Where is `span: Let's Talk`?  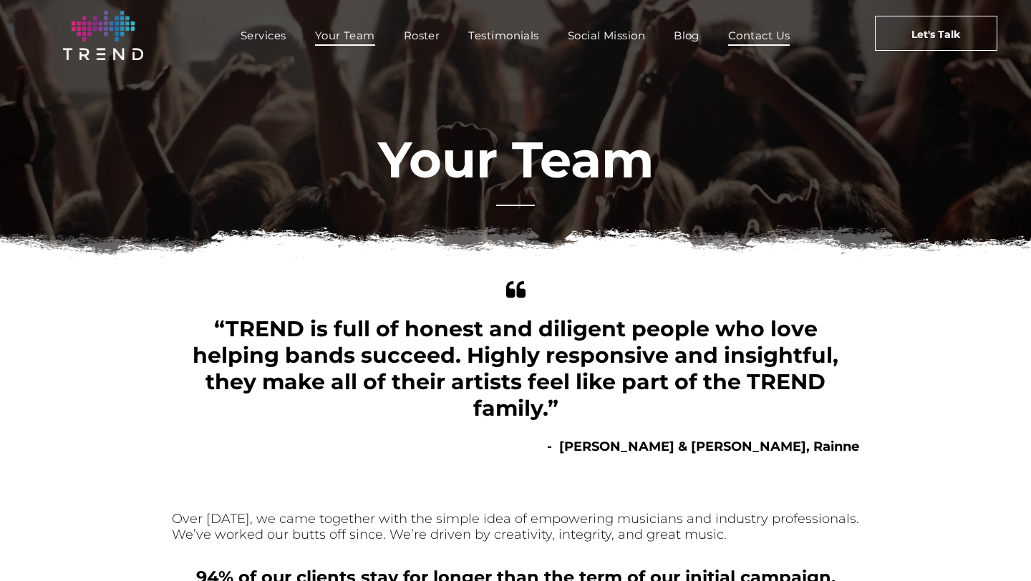 span: Let's Talk is located at coordinates (935, 34).